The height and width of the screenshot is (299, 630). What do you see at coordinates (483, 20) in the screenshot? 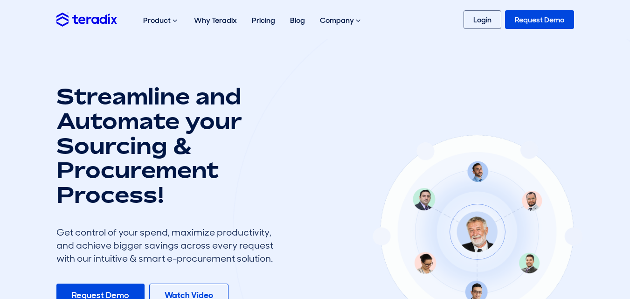
I see `a: Login` at bounding box center [483, 20].